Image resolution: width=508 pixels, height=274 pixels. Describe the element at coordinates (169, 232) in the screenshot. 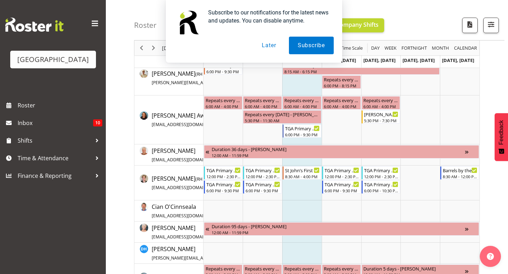

I see `td: Ciska Vogelzang resource` at that location.